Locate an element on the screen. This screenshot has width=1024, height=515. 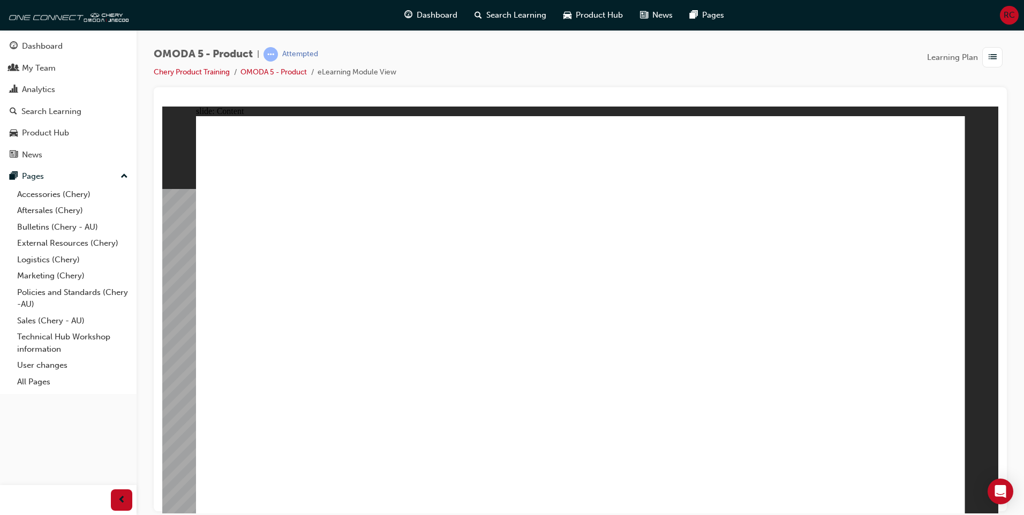
a: Policies and Standards (Chery -AU) is located at coordinates (72, 298).